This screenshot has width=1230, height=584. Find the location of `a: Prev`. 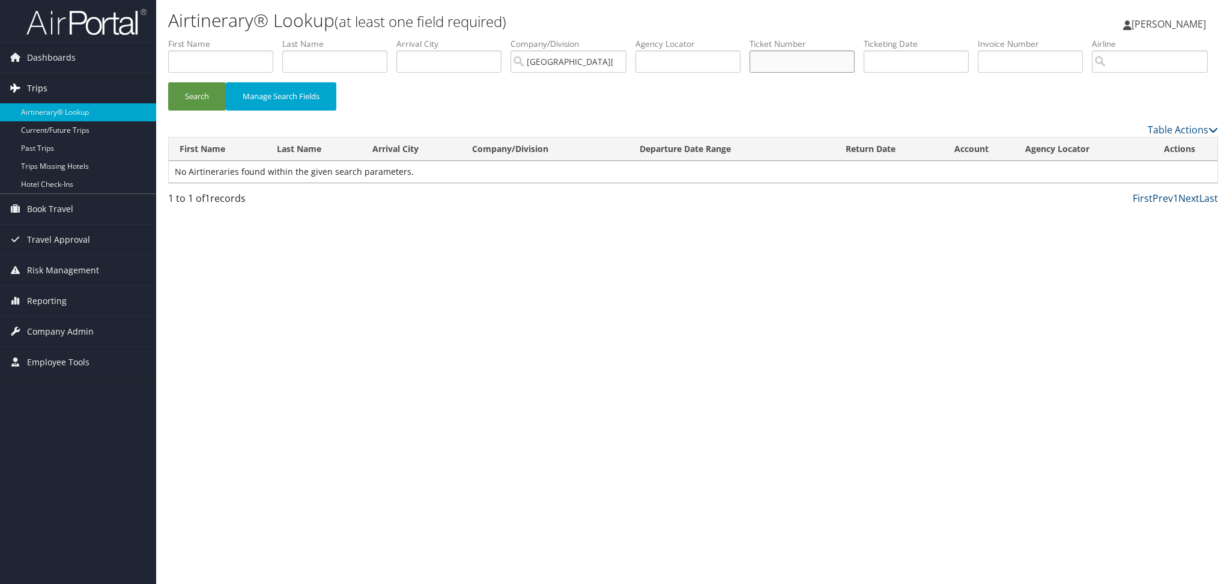

a: Prev is located at coordinates (1163, 198).